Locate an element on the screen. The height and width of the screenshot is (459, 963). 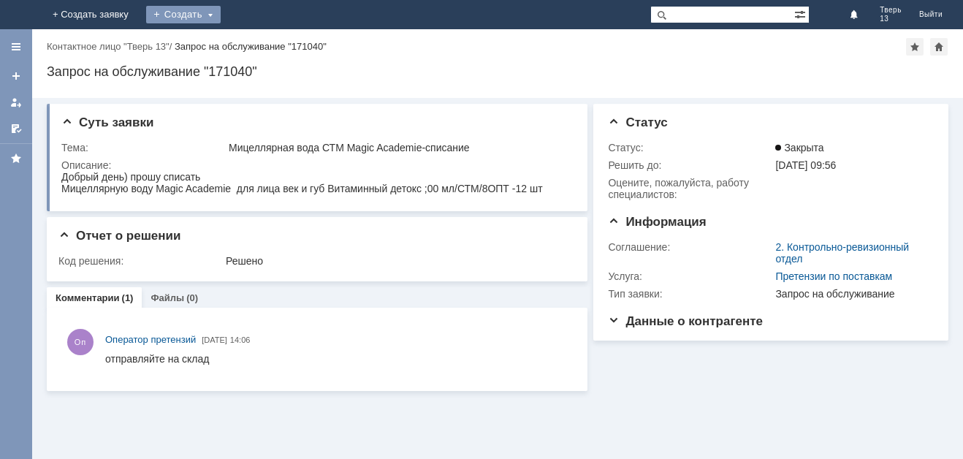
div: Запрос на обслуживание is located at coordinates (851, 294).